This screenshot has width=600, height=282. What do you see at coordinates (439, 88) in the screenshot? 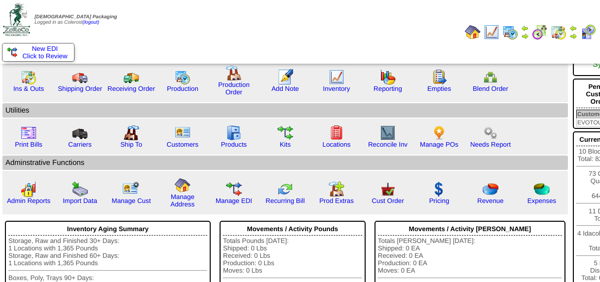
I see `a: Empties` at bounding box center [439, 88].